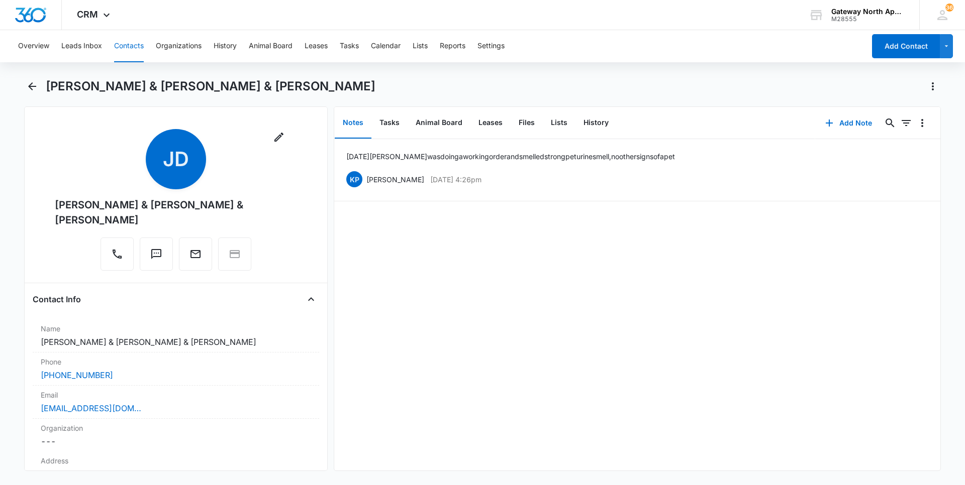 The image size is (965, 485). Describe the element at coordinates (129, 46) in the screenshot. I see `button: Contacts` at that location.